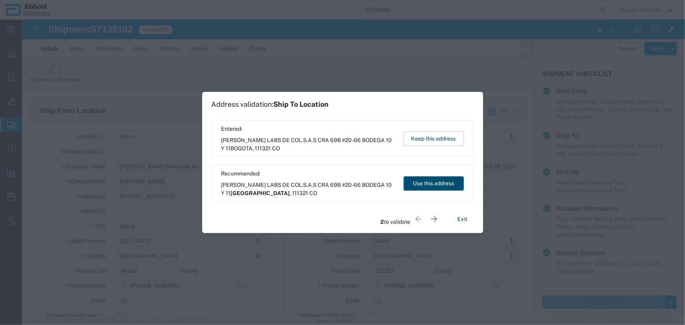 This screenshot has height=325, width=685. Describe the element at coordinates (309, 129) in the screenshot. I see `span: Entered:` at that location.